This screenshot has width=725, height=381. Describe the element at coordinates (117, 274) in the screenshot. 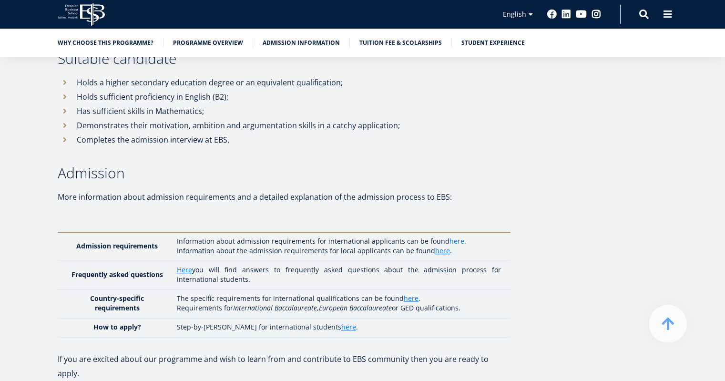

I see `strong: Frequently asked questions` at that location.